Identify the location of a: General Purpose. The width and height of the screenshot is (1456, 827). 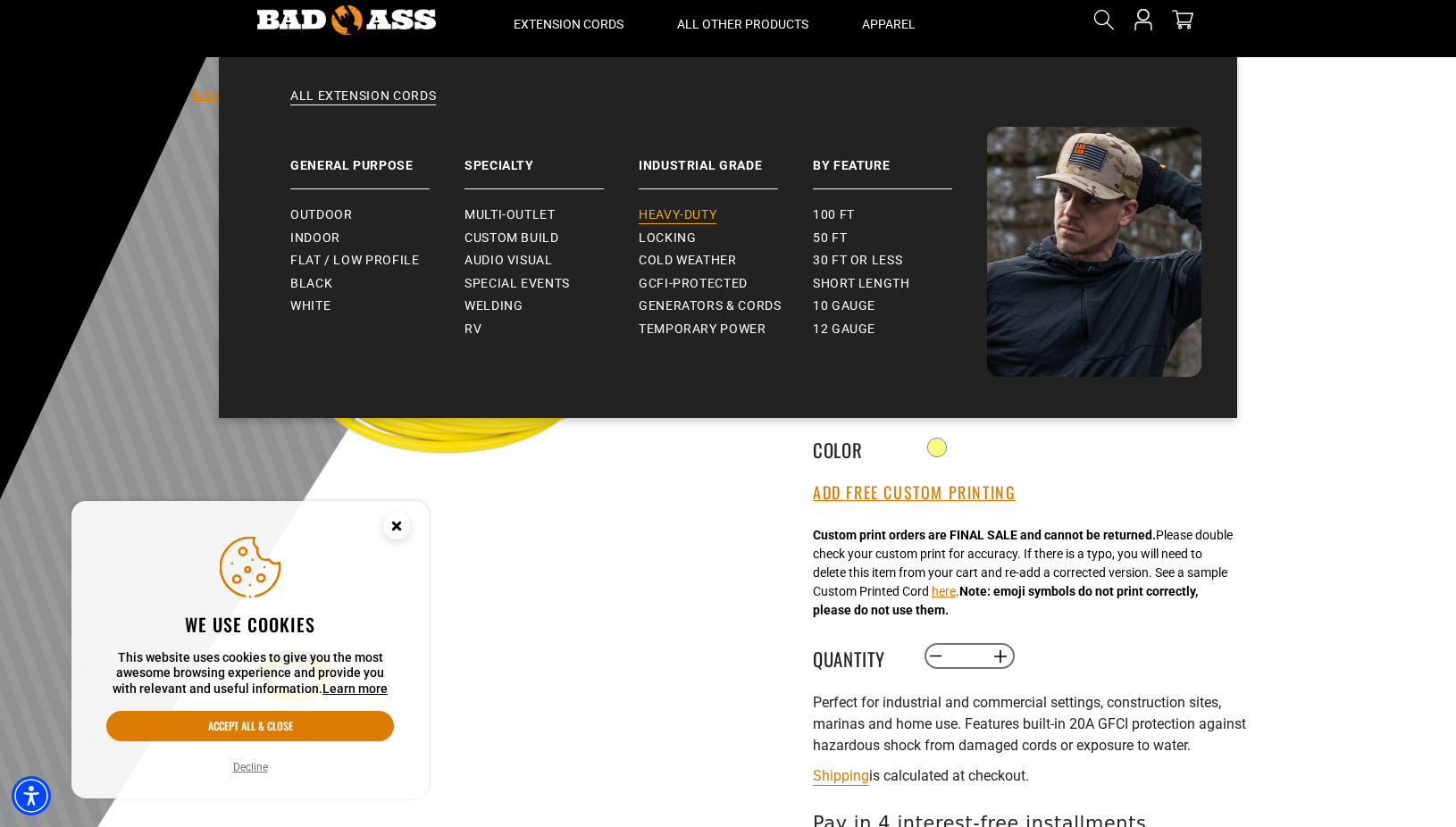
(377, 158).